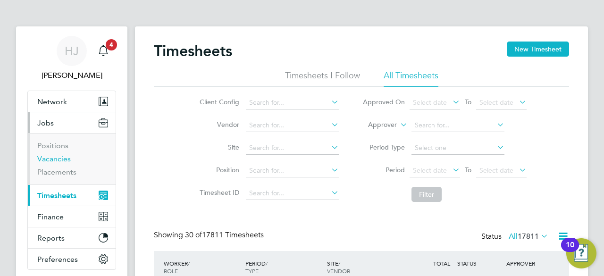  I want to click on span: Holly Jones, so click(72, 76).